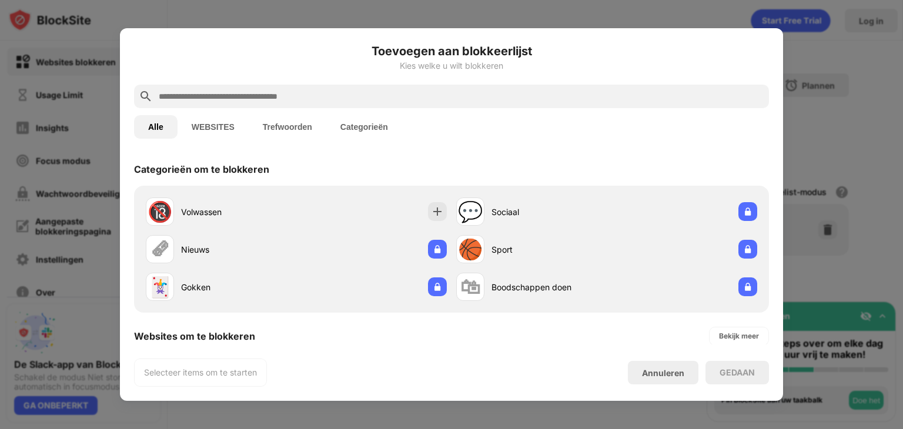 Image resolution: width=903 pixels, height=429 pixels. What do you see at coordinates (239, 287) in the screenshot?
I see `div: Gokken` at bounding box center [239, 287].